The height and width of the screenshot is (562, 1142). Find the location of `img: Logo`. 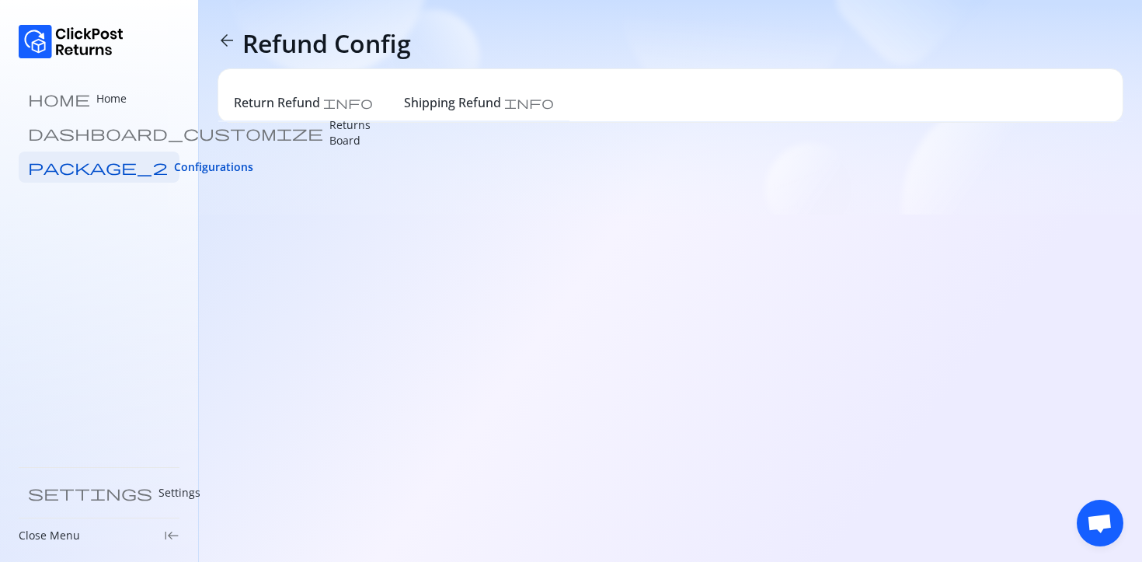

img: Logo is located at coordinates (71, 41).